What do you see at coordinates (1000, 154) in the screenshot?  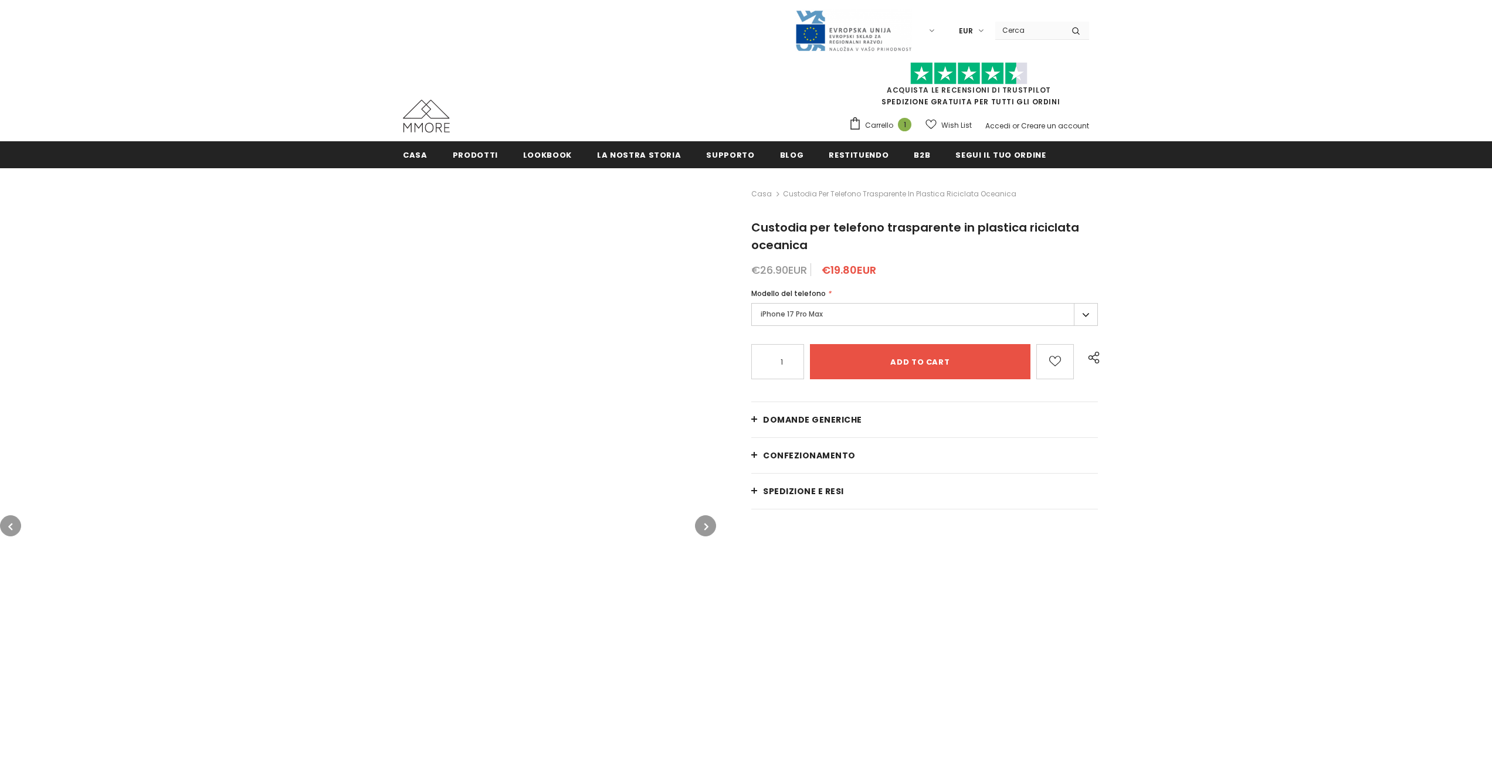 I see `a: Segui il tuo ordine` at bounding box center [1000, 154].